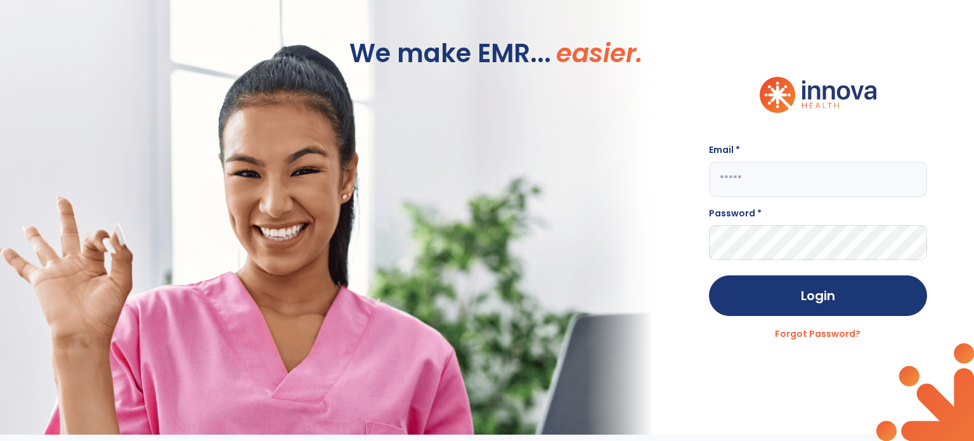  I want to click on button: Login, so click(818, 296).